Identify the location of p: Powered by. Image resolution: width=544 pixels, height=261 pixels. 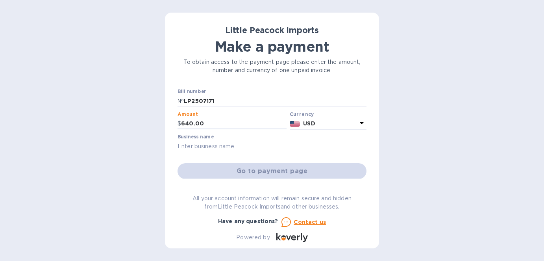
(253, 237).